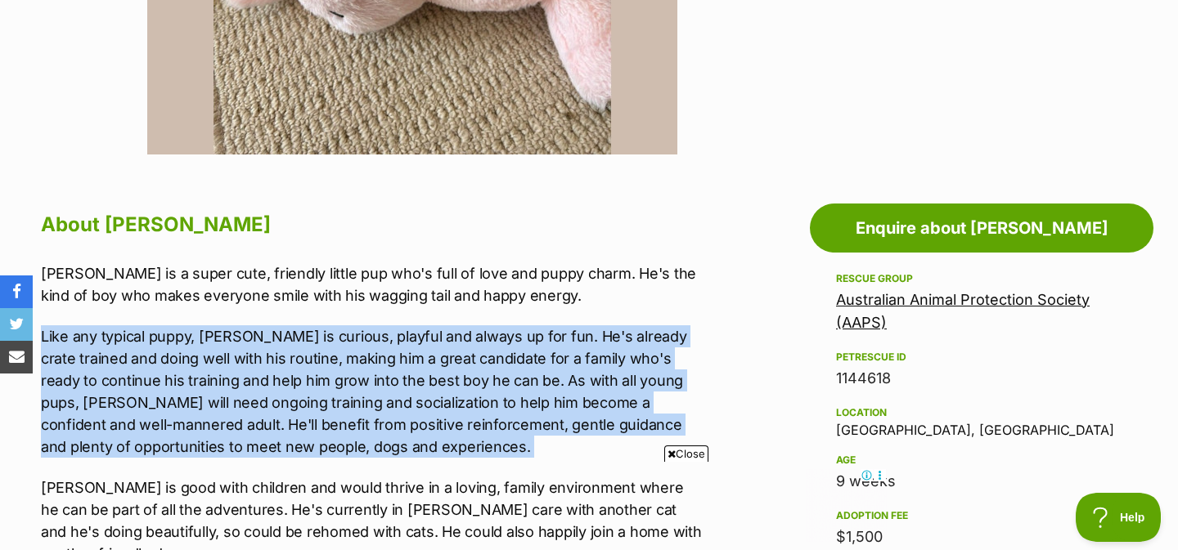  What do you see at coordinates (963, 311) in the screenshot?
I see `a: Australian Animal Protection Society (AAPS)` at bounding box center [963, 311].